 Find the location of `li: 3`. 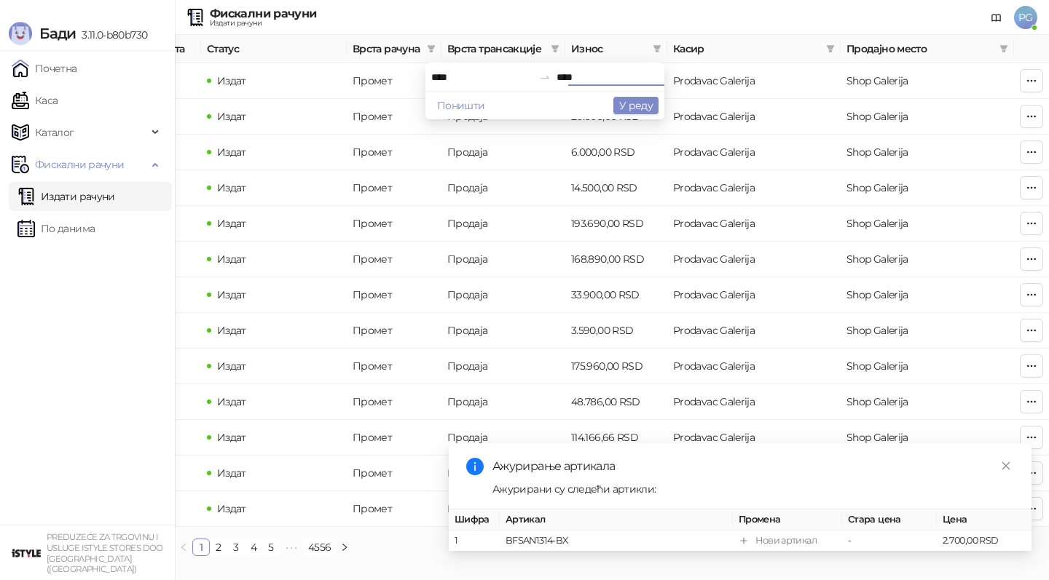

li: 3 is located at coordinates (236, 548).